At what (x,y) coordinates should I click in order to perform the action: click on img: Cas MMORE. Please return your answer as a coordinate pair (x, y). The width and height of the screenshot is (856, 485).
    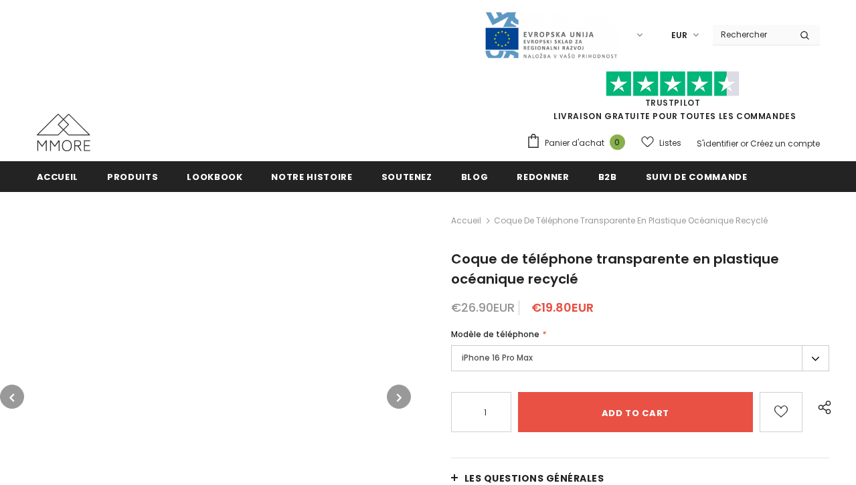
    Looking at the image, I should click on (64, 133).